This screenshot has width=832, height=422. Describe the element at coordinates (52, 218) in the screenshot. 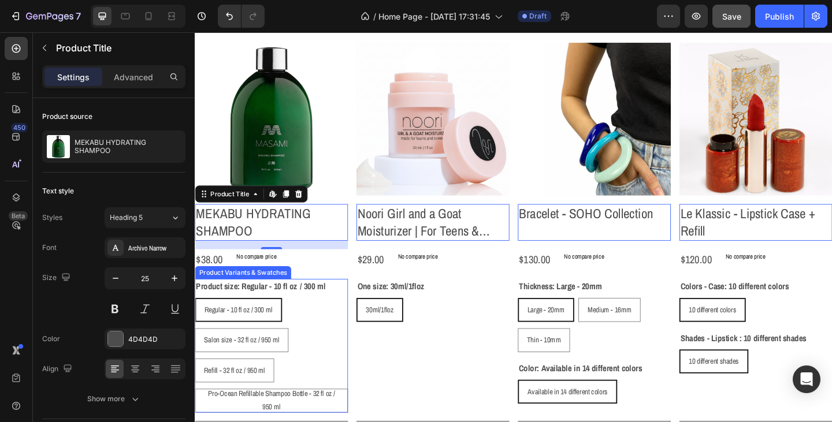

I see `div: Styles` at that location.